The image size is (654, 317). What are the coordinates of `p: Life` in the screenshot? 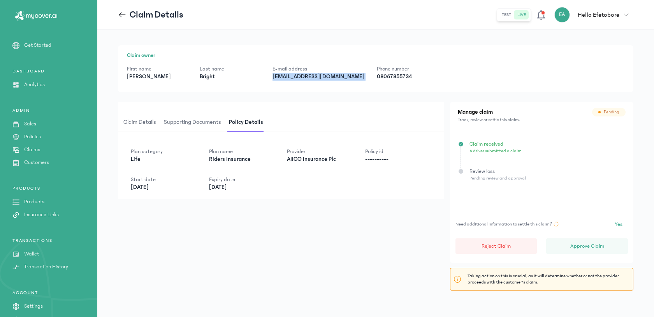 It's located at (164, 159).